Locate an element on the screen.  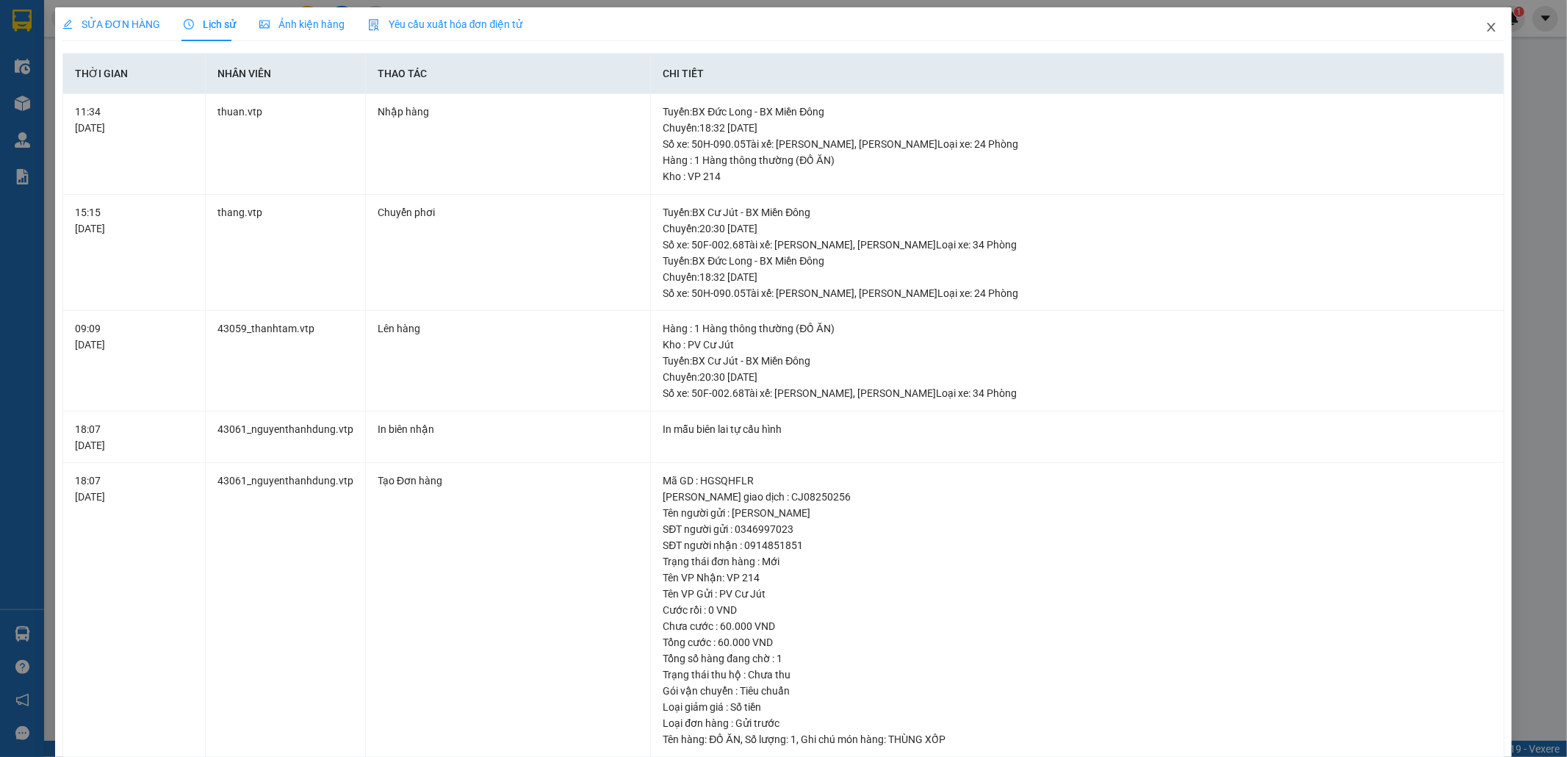
div: Tạo Đơn hàng is located at coordinates (508, 480).